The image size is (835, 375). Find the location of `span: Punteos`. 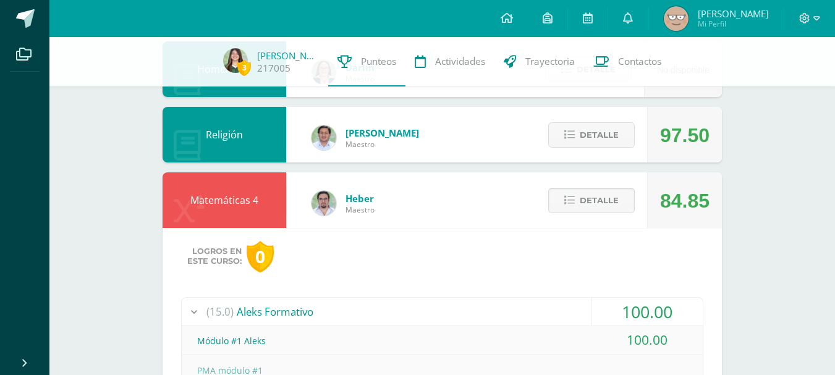

span: Punteos is located at coordinates (378, 61).